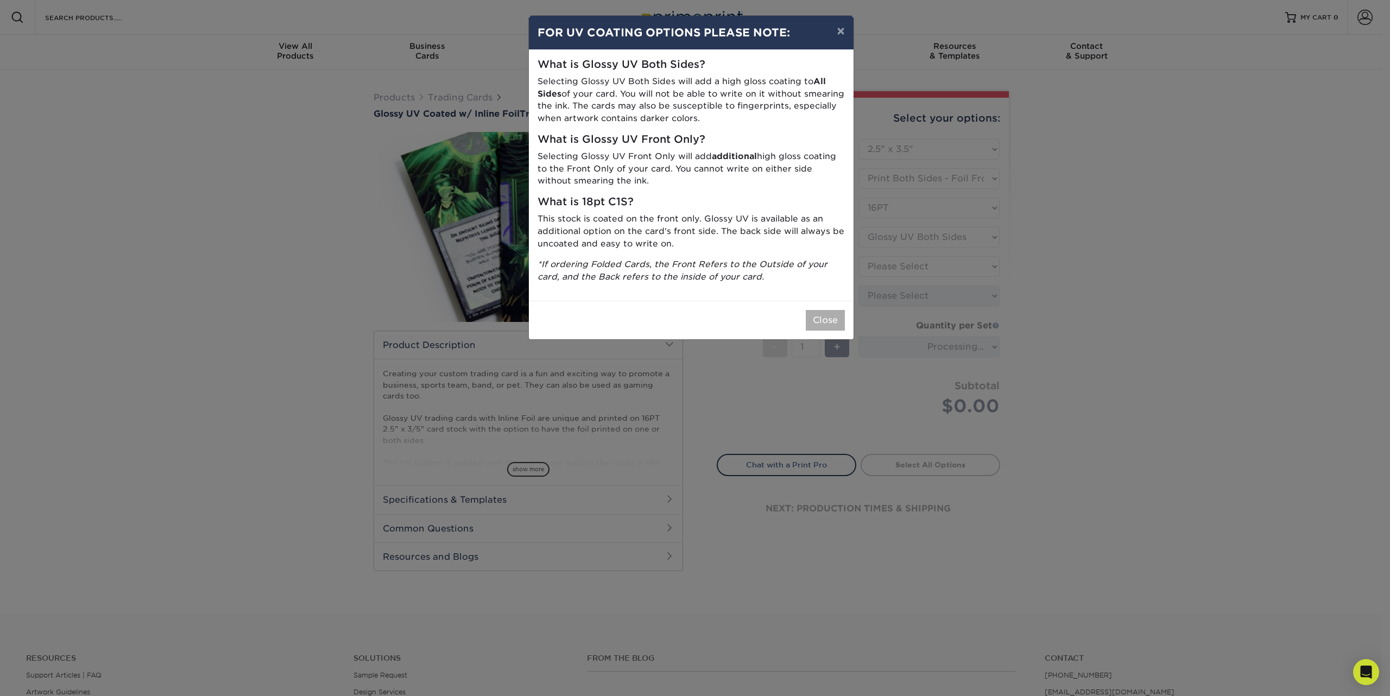 The width and height of the screenshot is (1390, 696). I want to click on h5: What is 18pt C1S?, so click(691, 202).